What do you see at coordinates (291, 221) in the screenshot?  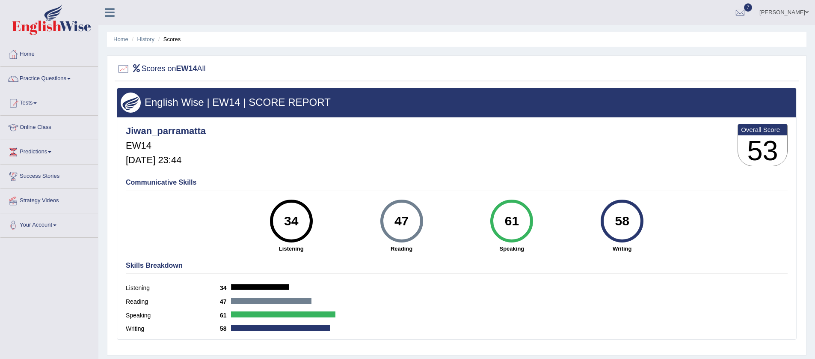 I see `div: 34` at bounding box center [291, 221].